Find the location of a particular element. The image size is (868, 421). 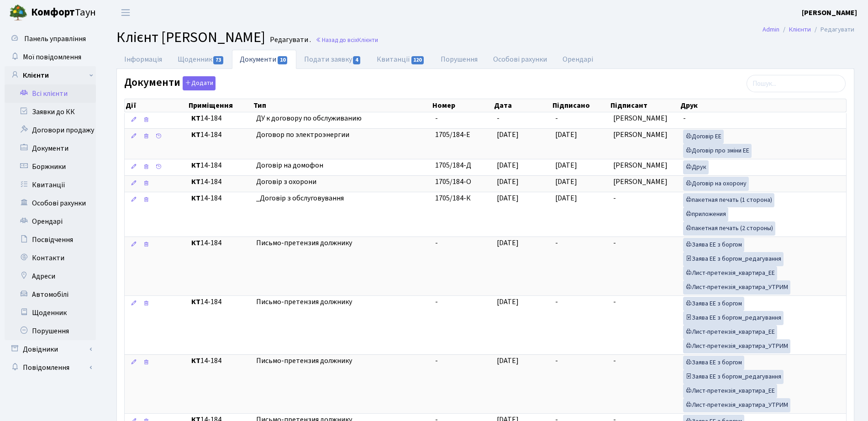

a: Порушення is located at coordinates (459, 59).